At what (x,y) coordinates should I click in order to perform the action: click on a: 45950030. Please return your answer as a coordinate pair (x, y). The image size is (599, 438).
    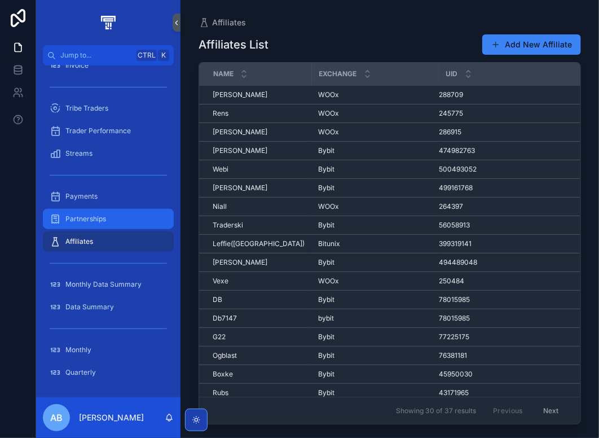
    Looking at the image, I should click on (511, 374).